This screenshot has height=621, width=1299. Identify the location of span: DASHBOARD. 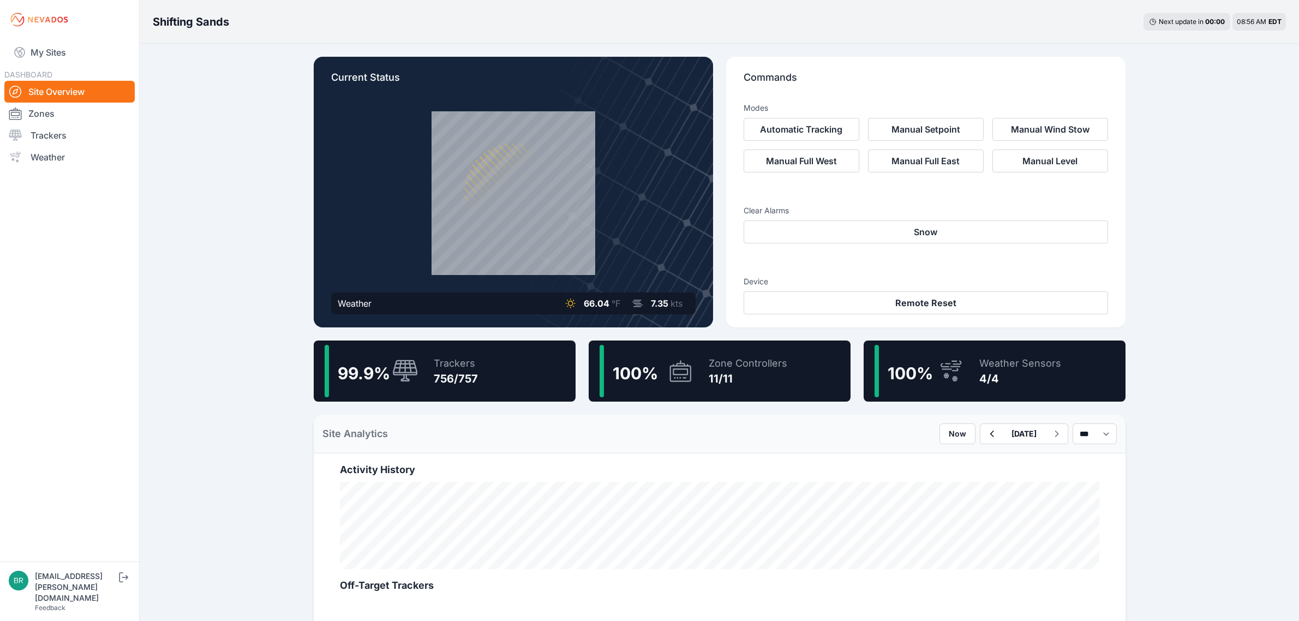
(28, 74).